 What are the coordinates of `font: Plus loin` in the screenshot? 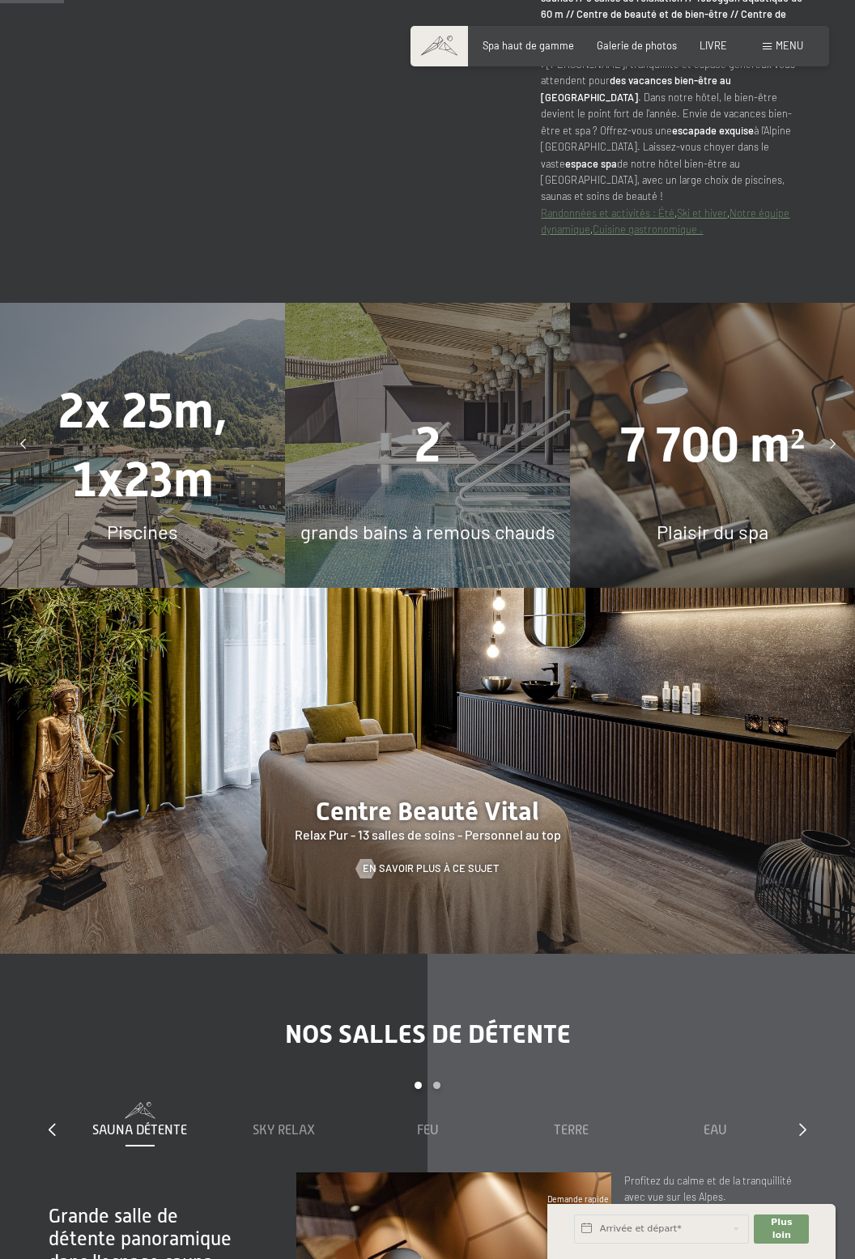 It's located at (781, 1228).